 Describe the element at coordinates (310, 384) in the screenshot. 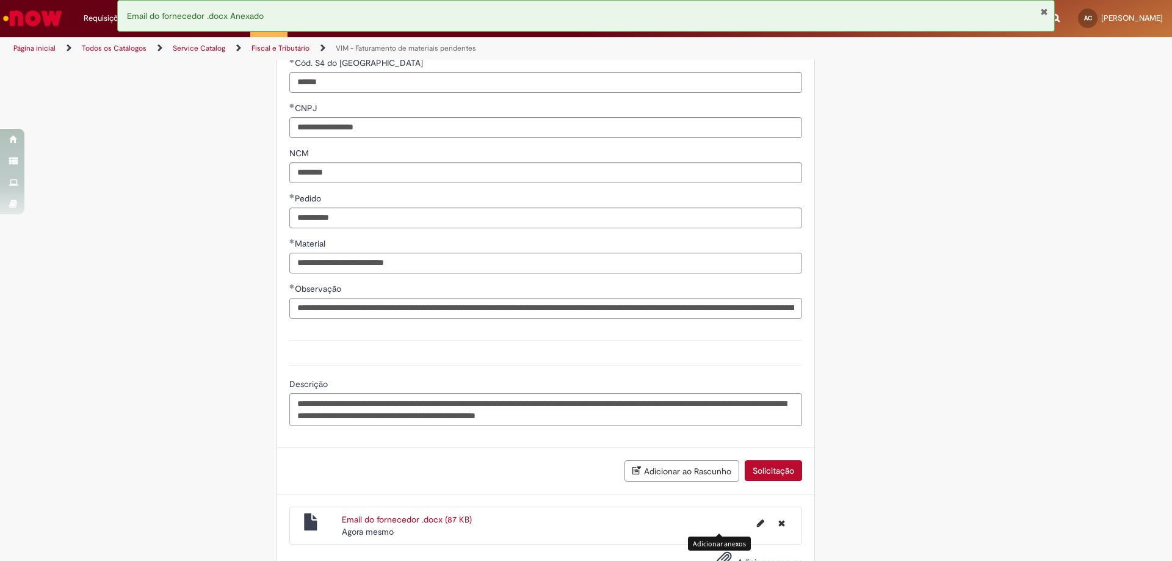

I see `span: Descrição` at that location.